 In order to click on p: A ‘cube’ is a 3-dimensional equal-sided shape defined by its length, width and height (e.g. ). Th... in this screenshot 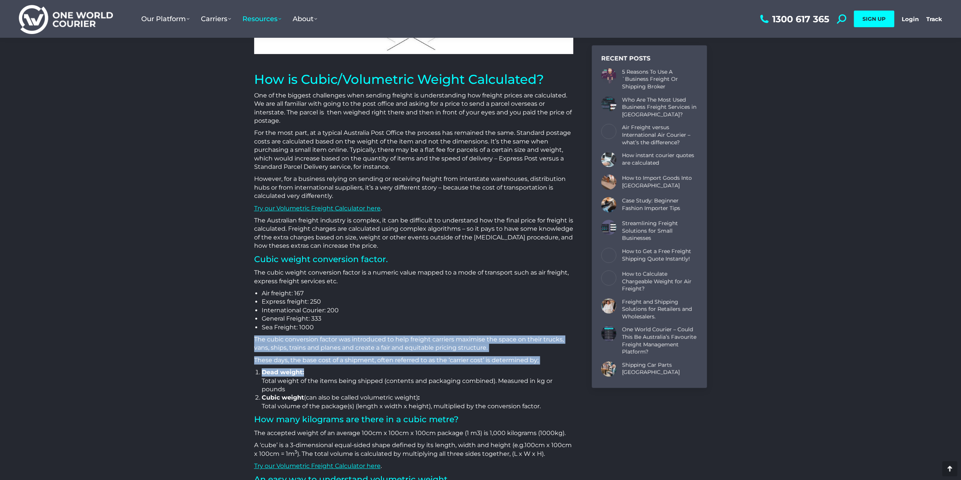, I will do `click(413, 449)`.